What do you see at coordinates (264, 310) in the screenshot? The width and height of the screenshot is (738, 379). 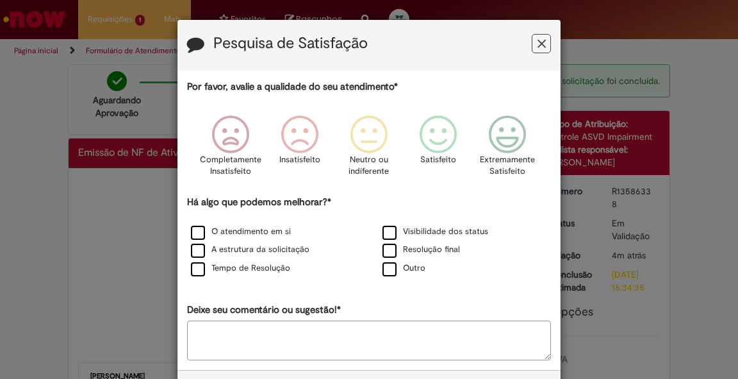 I see `font: Deixe seu comentário ou sugestão!*` at bounding box center [264, 310].